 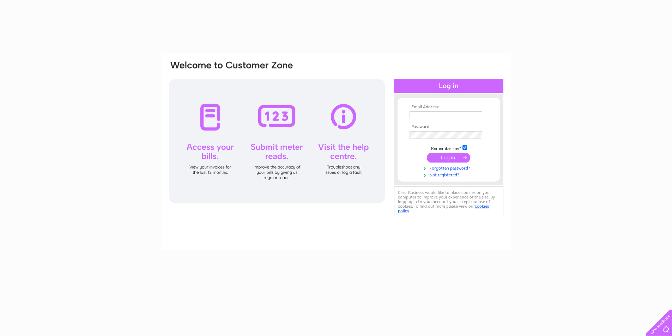 I want to click on a: Not registered?, so click(x=449, y=174).